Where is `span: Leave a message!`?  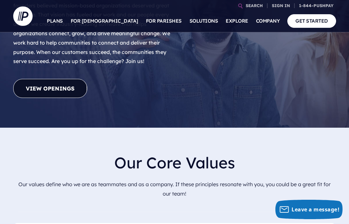
span: Leave a message! is located at coordinates (316, 209).